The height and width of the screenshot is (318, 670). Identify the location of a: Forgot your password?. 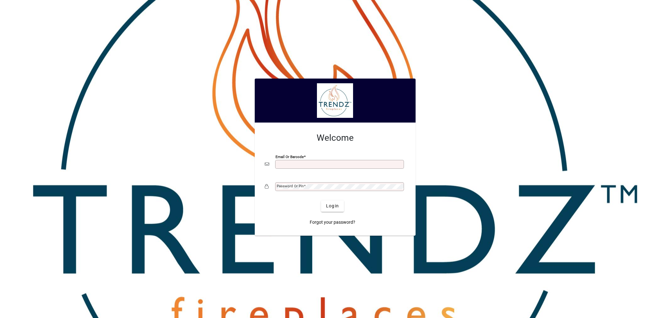
(332, 223).